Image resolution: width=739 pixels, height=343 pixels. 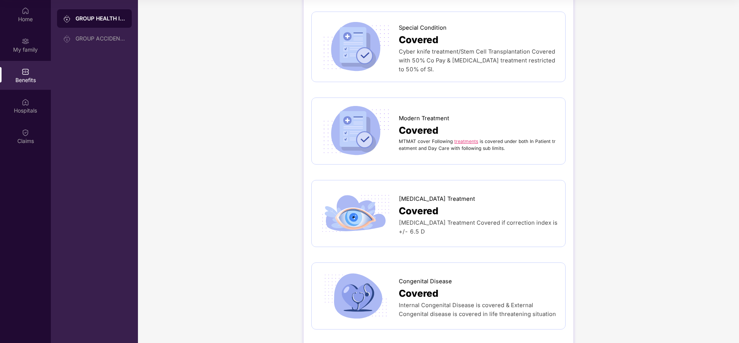 I want to click on span: In, so click(x=532, y=141).